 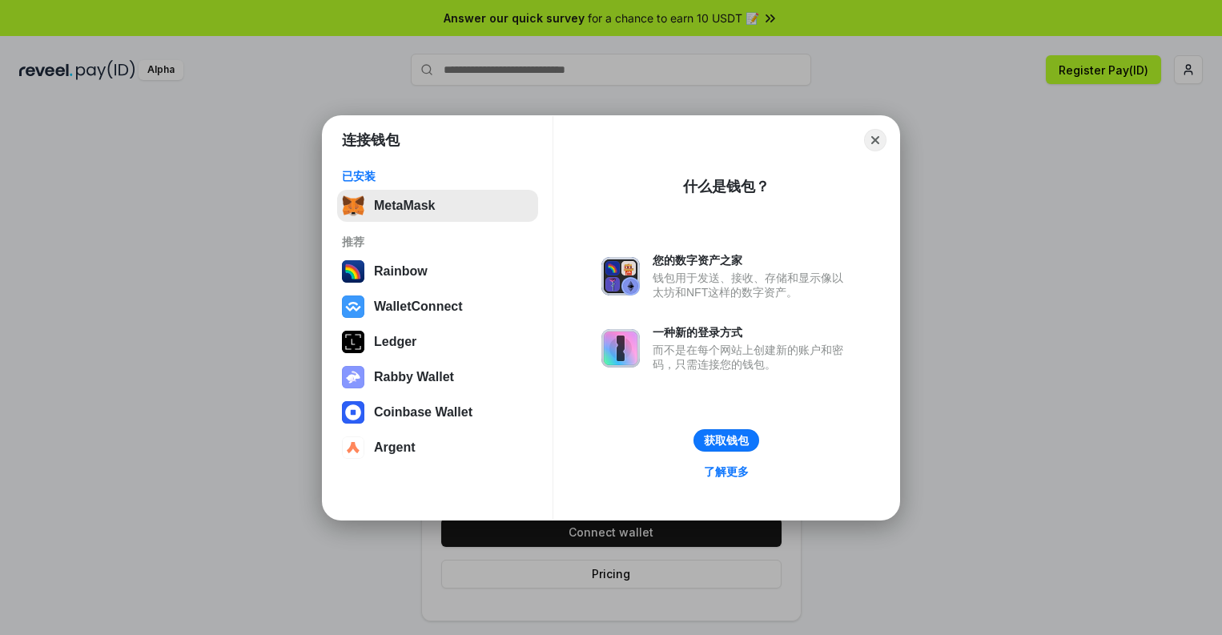 What do you see at coordinates (437, 413) in the screenshot?
I see `button: Coinbase Wallet` at bounding box center [437, 413].